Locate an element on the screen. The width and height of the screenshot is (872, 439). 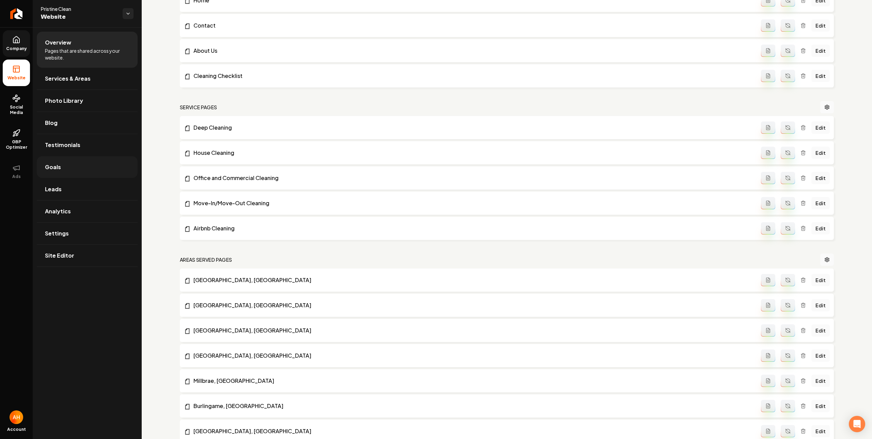
button: Ads is located at coordinates (16, 172).